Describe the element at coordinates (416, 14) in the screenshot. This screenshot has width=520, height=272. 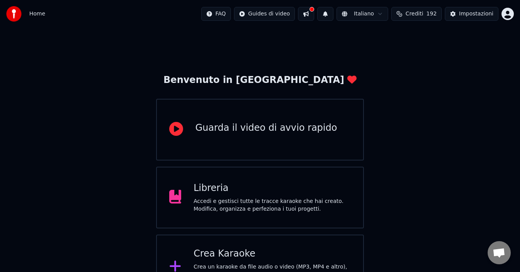
I see `button: Crediti192` at that location.